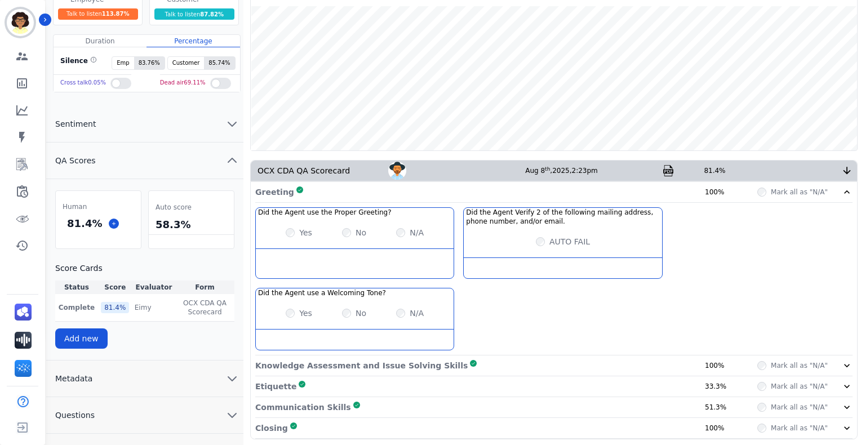 The width and height of the screenshot is (861, 445). What do you see at coordinates (143, 308) in the screenshot?
I see `p: Eimy` at bounding box center [143, 308].